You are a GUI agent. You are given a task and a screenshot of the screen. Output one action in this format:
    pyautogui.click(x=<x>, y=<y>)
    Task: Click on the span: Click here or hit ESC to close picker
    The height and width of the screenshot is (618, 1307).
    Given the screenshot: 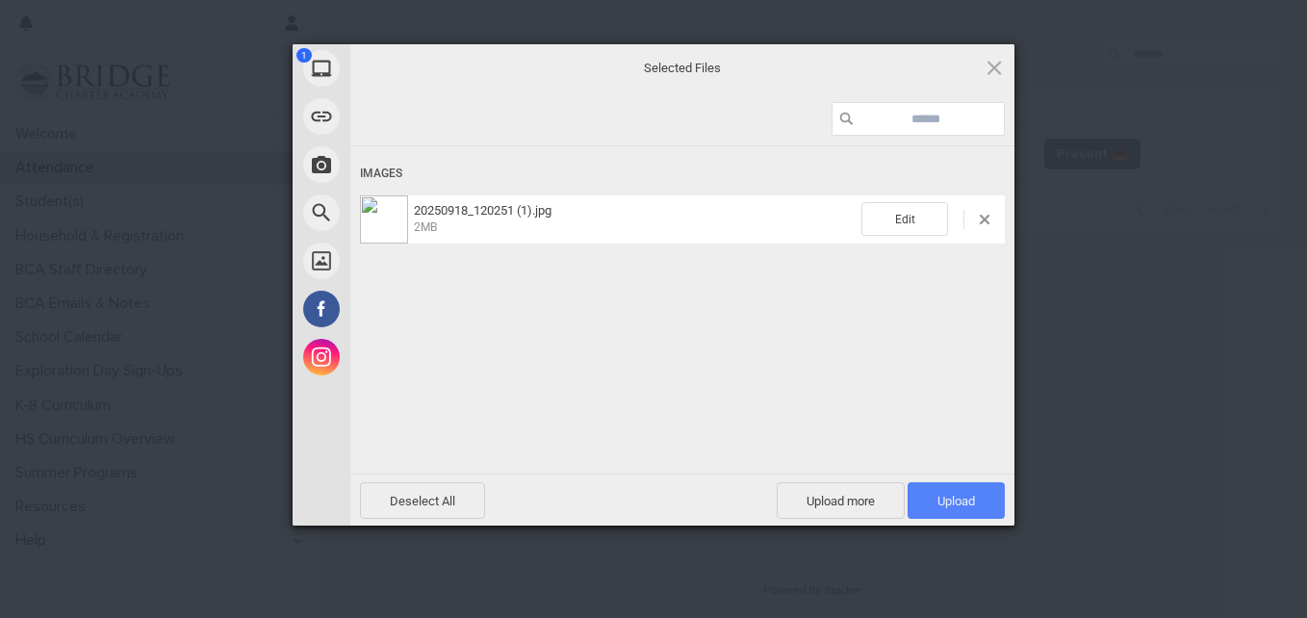 What is the action you would take?
    pyautogui.click(x=994, y=67)
    